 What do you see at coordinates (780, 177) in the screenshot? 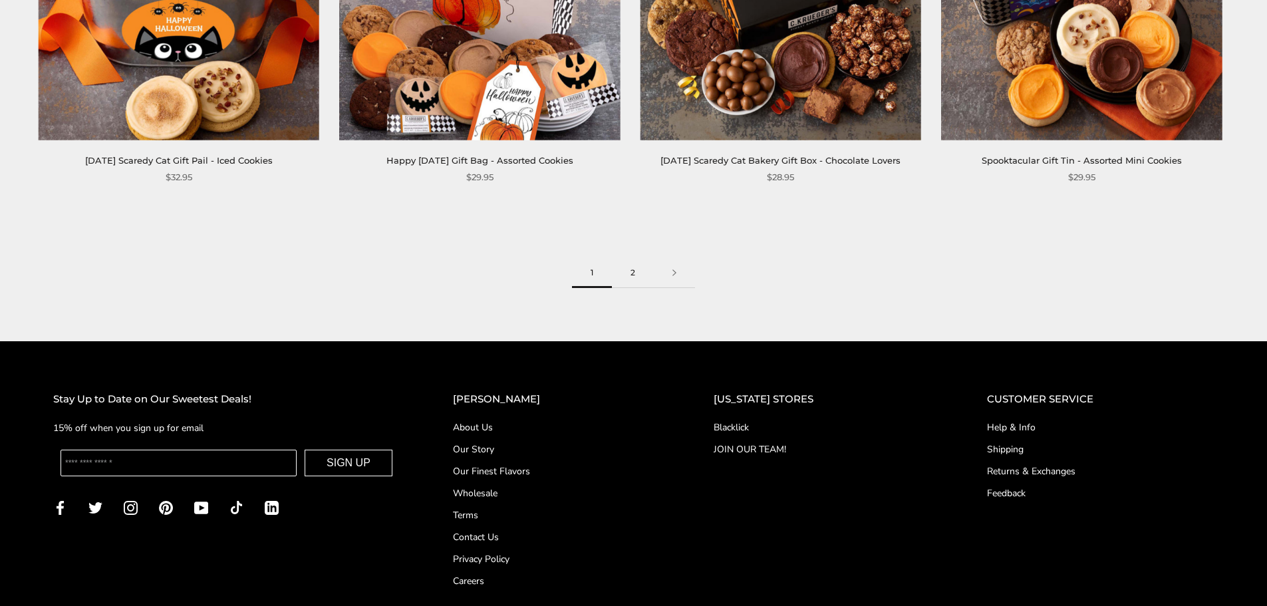
I see `span: $28.95` at bounding box center [780, 177].